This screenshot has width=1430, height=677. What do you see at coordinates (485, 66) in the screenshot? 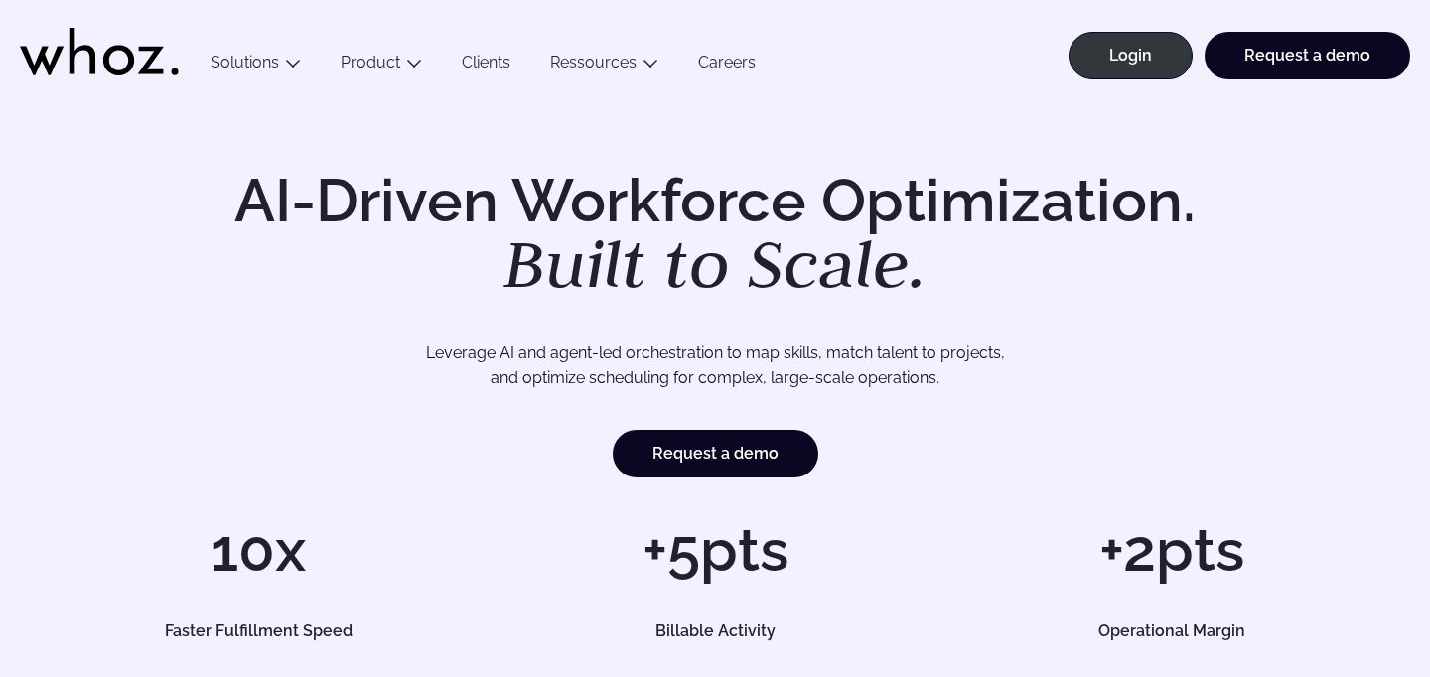
I see `a: Clients` at bounding box center [485, 66].